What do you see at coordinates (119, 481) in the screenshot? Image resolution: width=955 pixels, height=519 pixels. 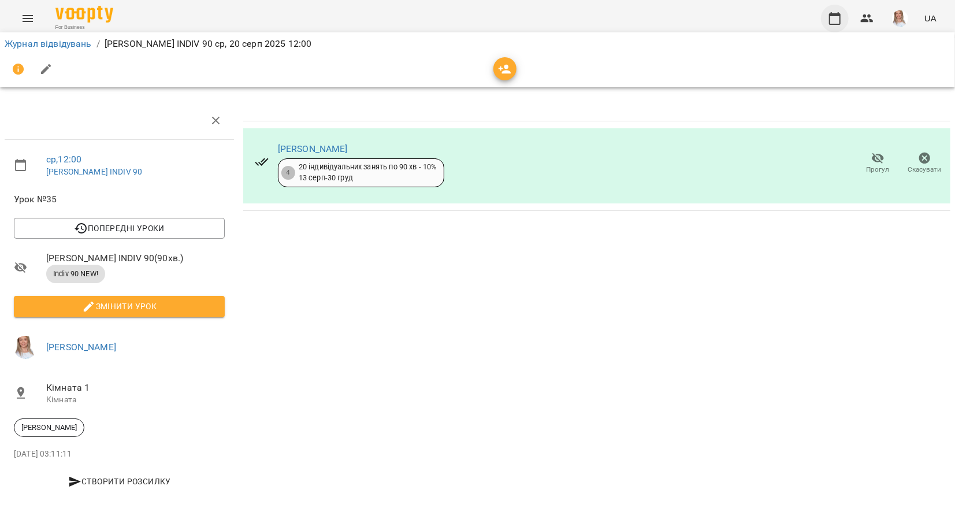 I see `span: Створити розсилку` at bounding box center [119, 481].